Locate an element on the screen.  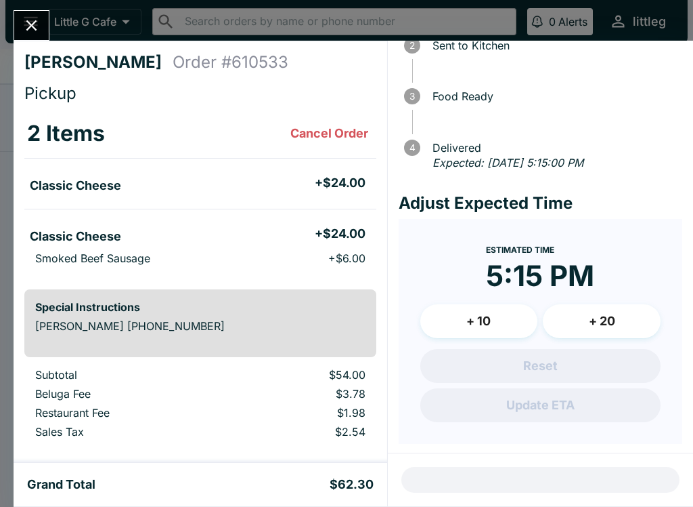
text: 2 is located at coordinates (412, 45).